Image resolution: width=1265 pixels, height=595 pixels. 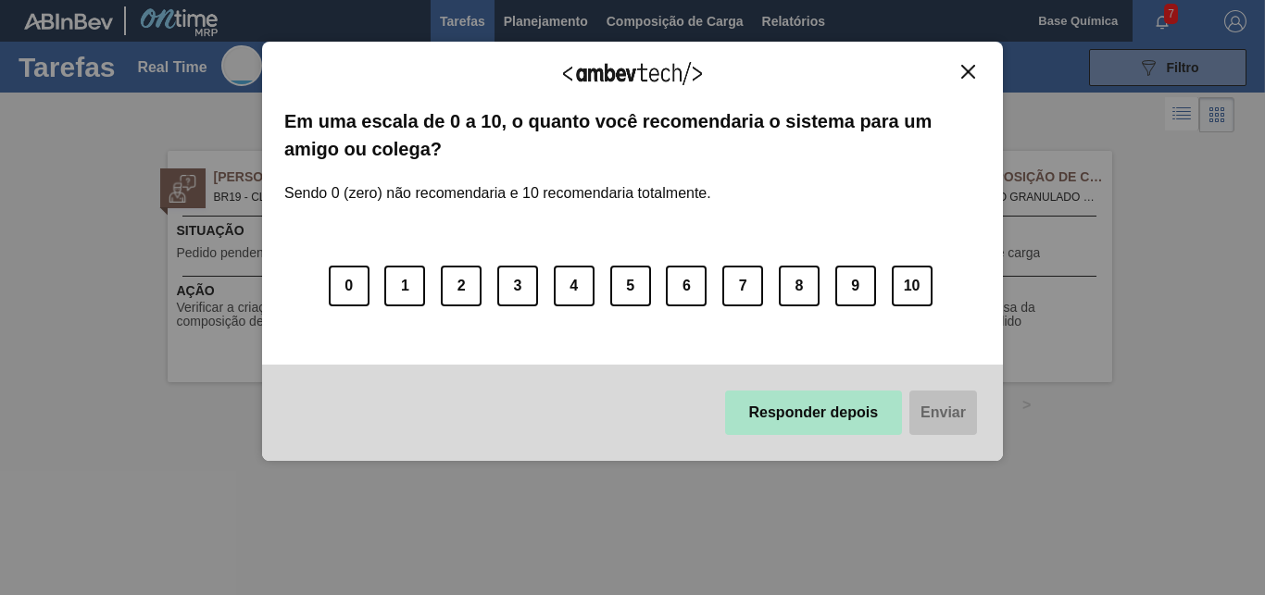 I want to click on button: 10, so click(x=912, y=286).